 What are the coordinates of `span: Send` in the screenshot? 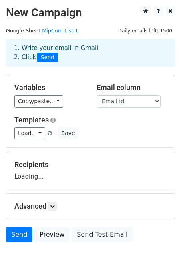 It's located at (48, 58).